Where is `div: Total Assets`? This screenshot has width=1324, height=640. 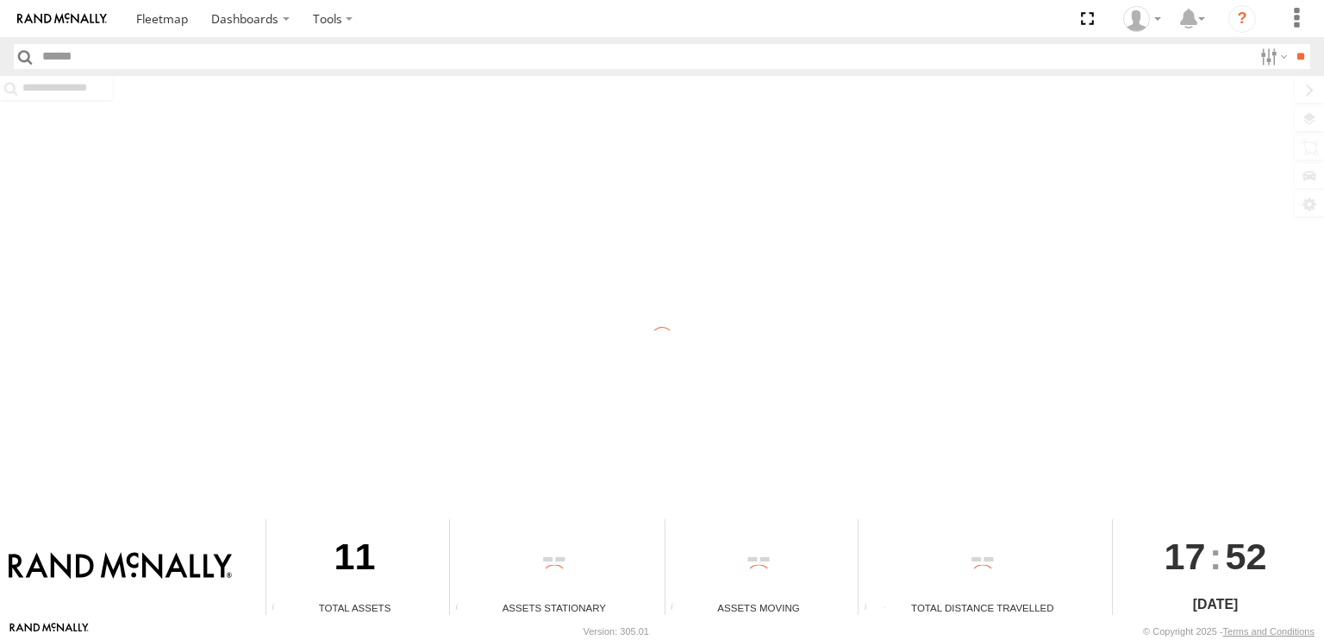
div: Total Assets is located at coordinates (354, 607).